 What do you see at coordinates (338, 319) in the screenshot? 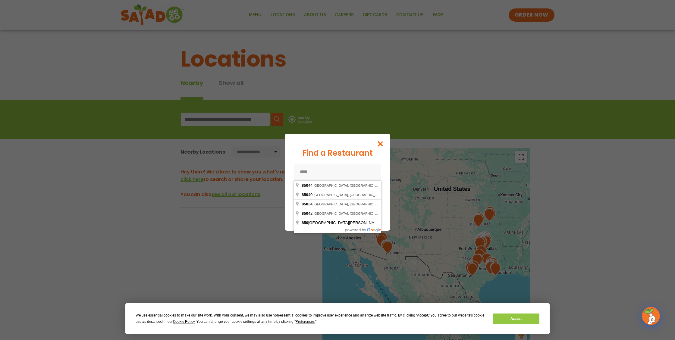
I see `div: Cookie Consent Prompt` at bounding box center [338, 319].